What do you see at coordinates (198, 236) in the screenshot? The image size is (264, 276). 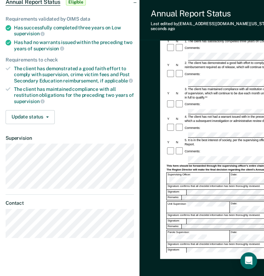 I see `div: Parole Supervisor:` at bounding box center [198, 236].